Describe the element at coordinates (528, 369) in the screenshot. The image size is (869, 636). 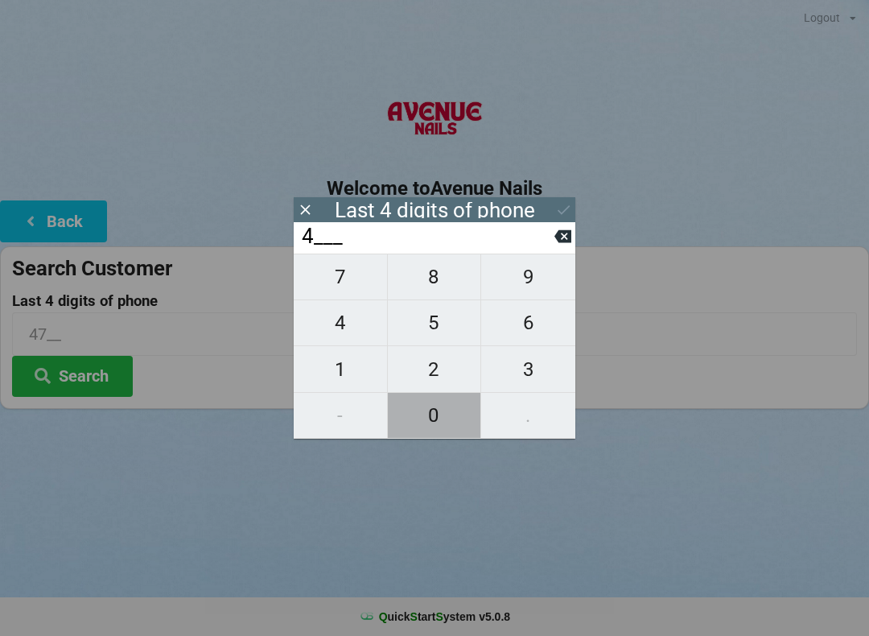
I see `span: 3` at that location.